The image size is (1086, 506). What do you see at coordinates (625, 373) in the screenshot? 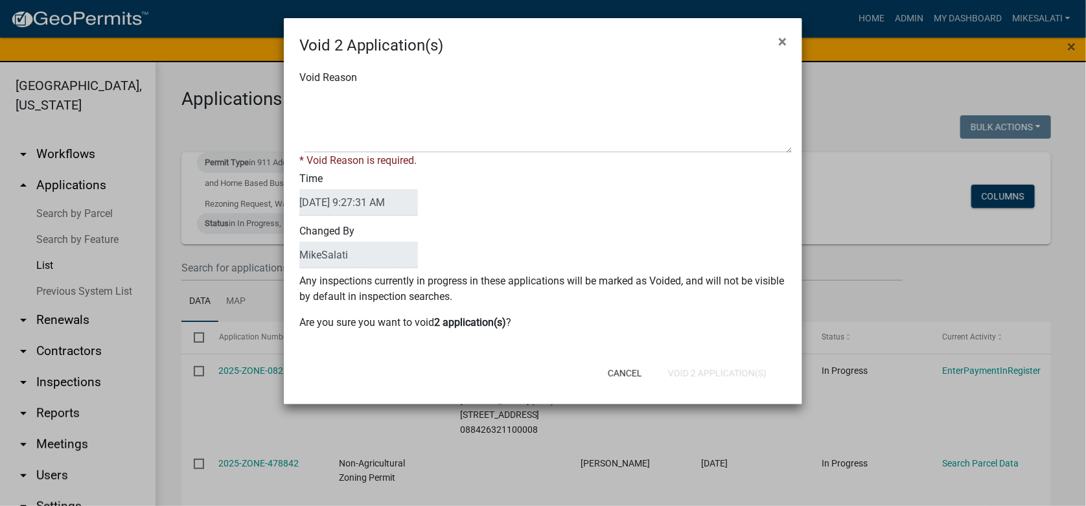
I see `button: Cancel` at bounding box center [625, 373].